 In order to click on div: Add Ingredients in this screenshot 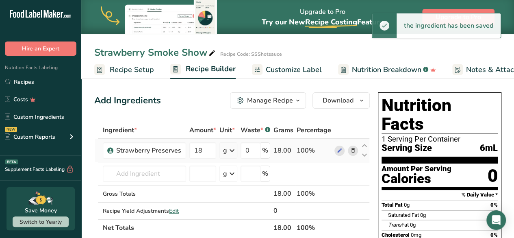, I will do `click(128, 100)`.